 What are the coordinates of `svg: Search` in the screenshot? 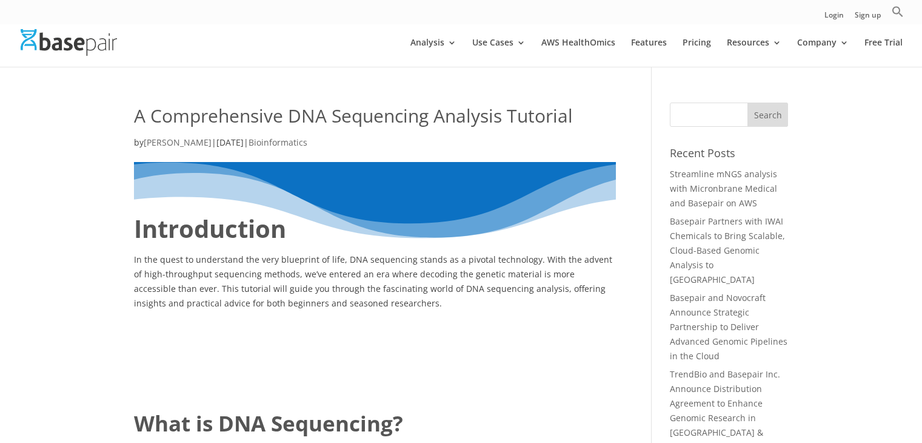 It's located at (898, 12).